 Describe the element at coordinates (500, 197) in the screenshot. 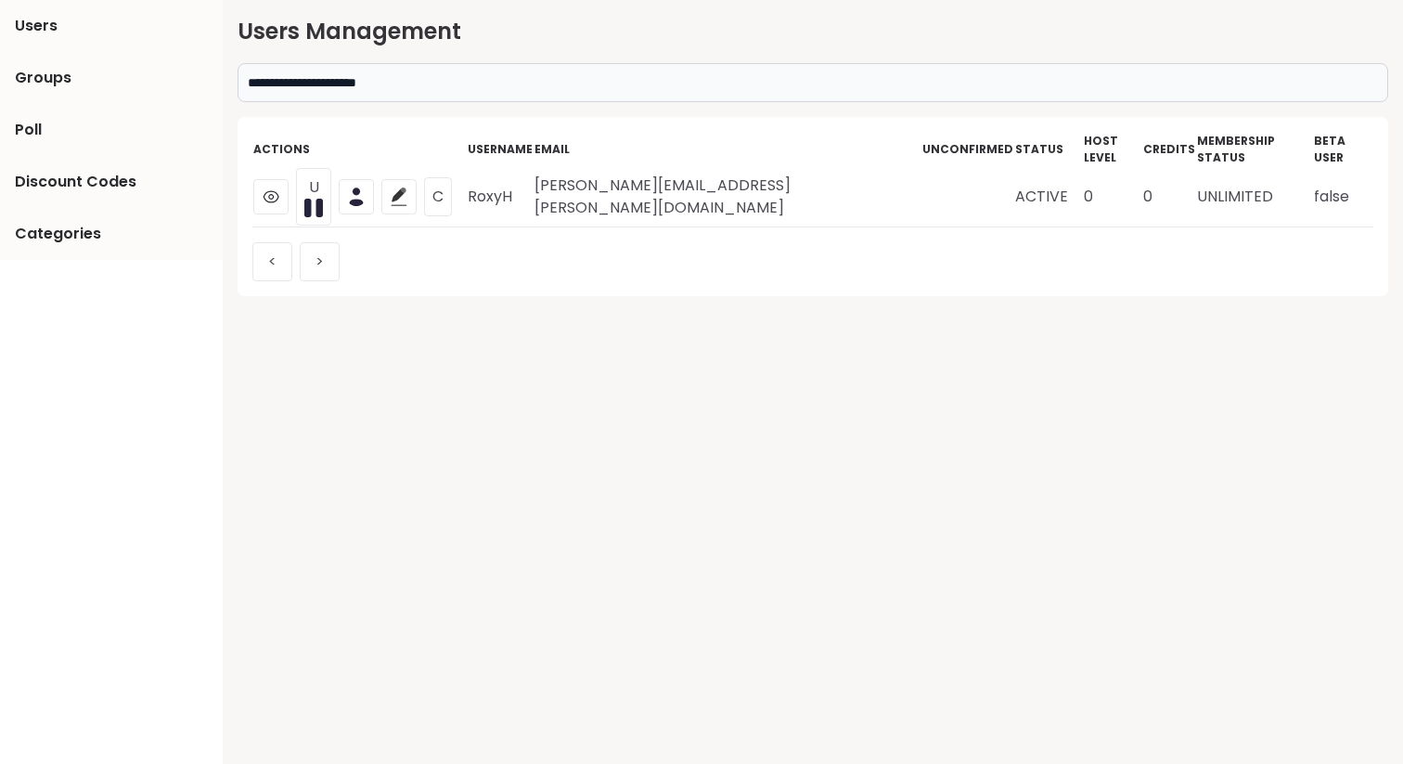

I see `td: RoxyH` at that location.